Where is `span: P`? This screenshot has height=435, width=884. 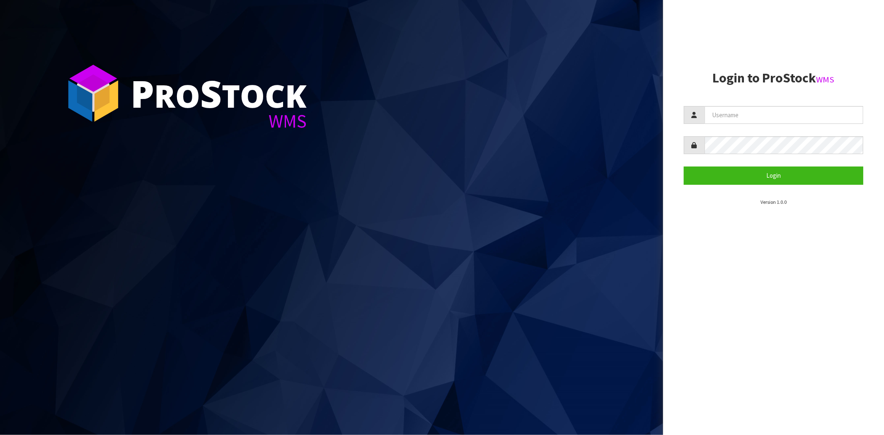 span: P is located at coordinates (142, 93).